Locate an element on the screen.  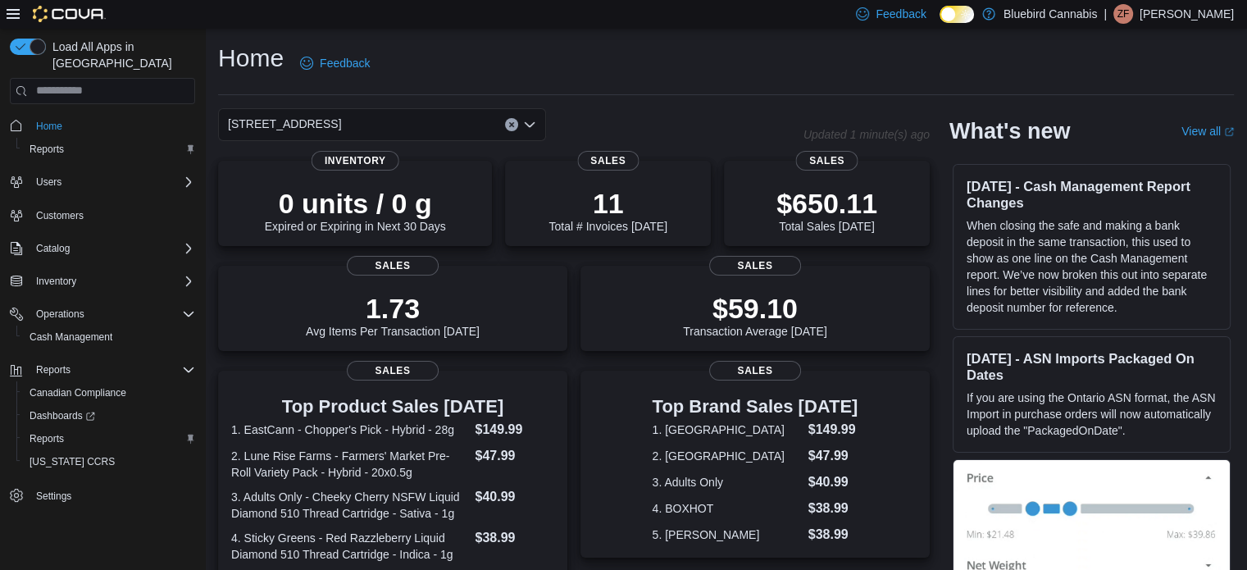
button: Cash Management is located at coordinates (109, 337).